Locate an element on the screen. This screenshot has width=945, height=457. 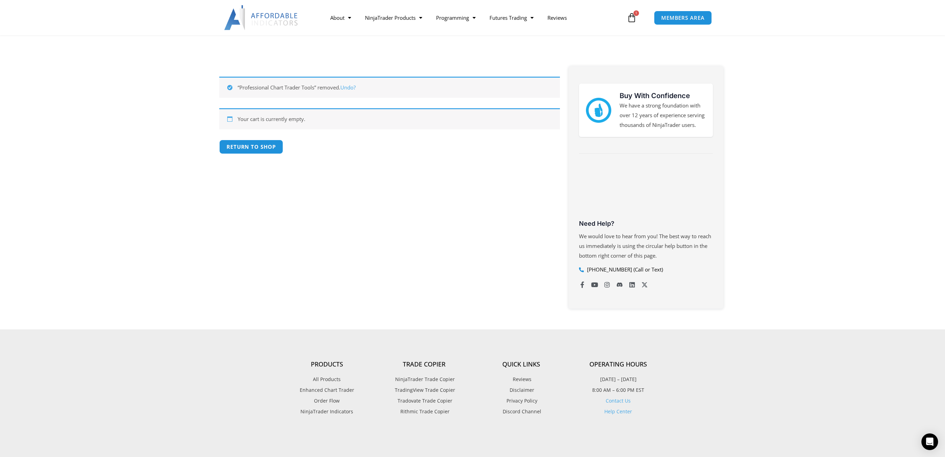
span: TradingView Trade Copier is located at coordinates (424, 390).